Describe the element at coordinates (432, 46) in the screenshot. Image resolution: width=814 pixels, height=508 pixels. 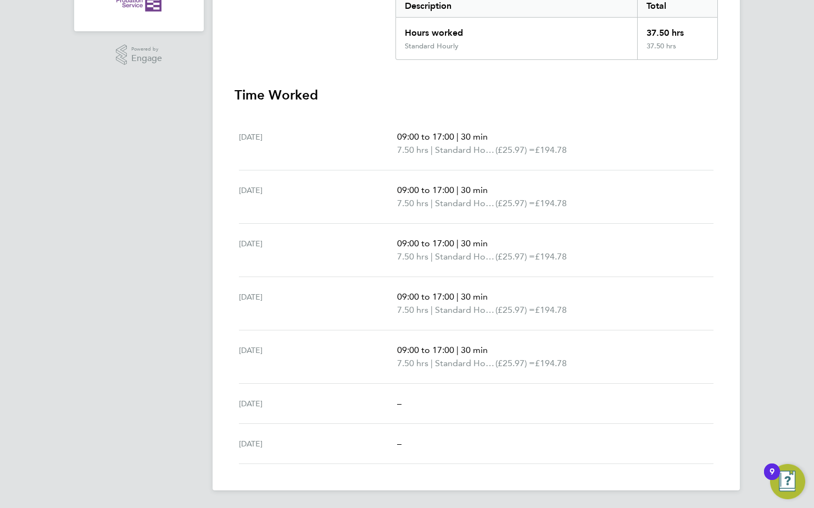
I see `div: Standard Hourly` at that location.